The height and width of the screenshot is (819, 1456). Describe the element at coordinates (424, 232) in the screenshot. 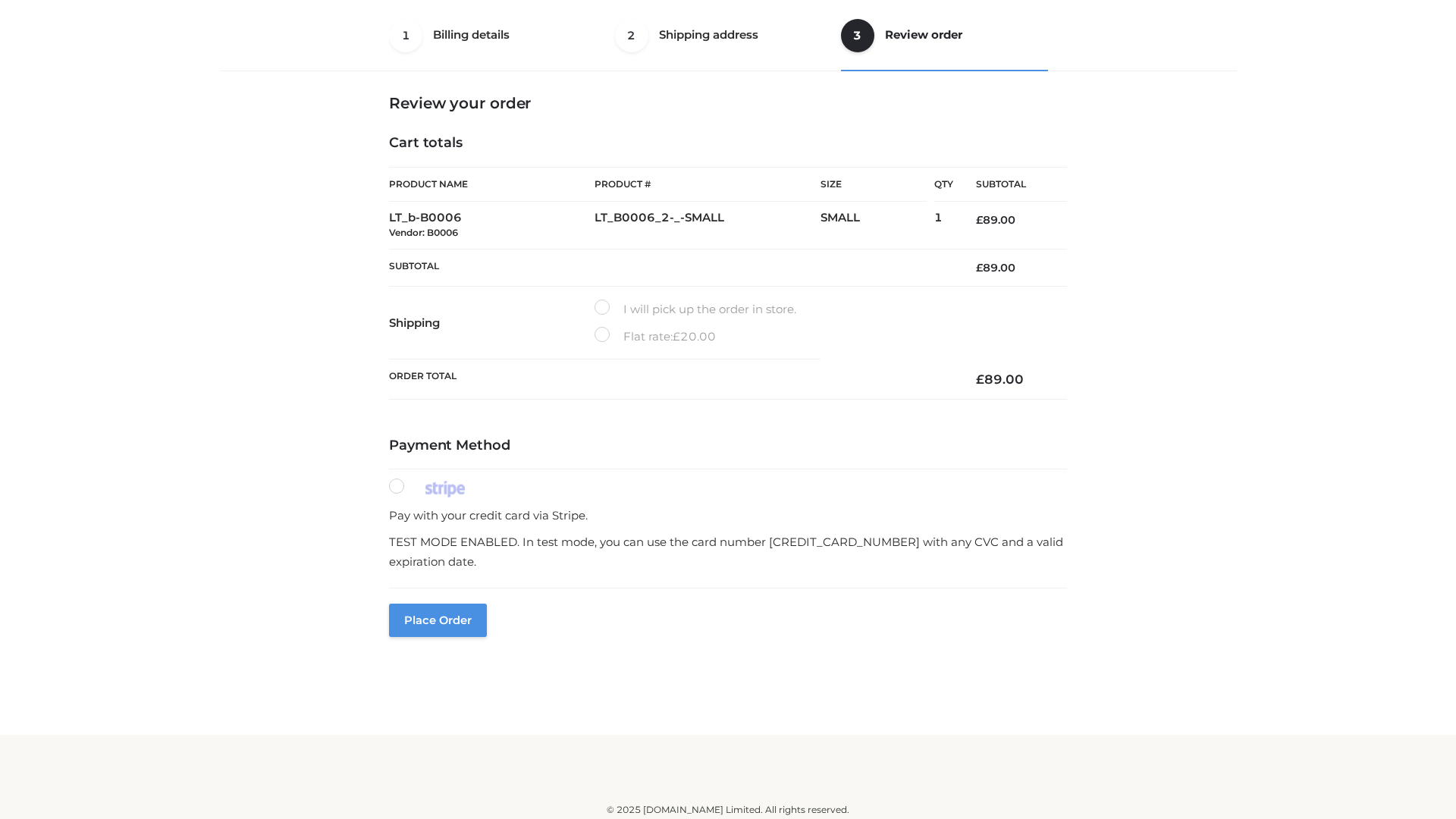

I see `small: Vendor: B0006` at that location.